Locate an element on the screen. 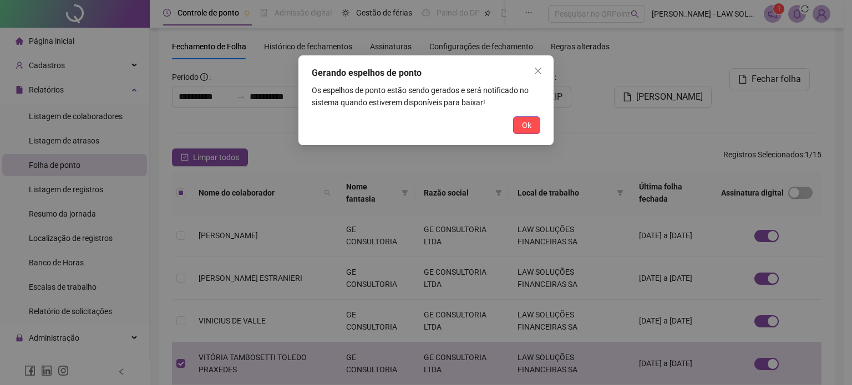  span: Gerando espelhos de ponto is located at coordinates (367, 73).